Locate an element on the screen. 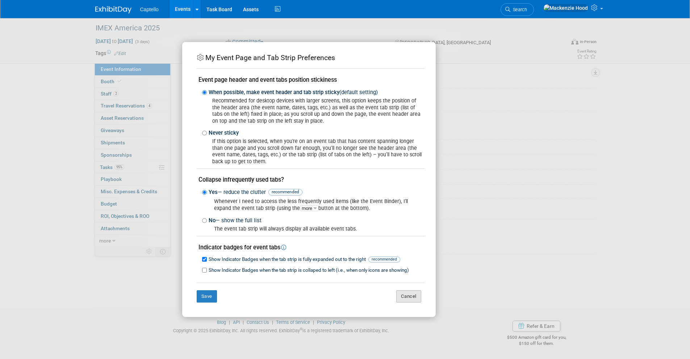  span: (default setting) is located at coordinates (359, 92).